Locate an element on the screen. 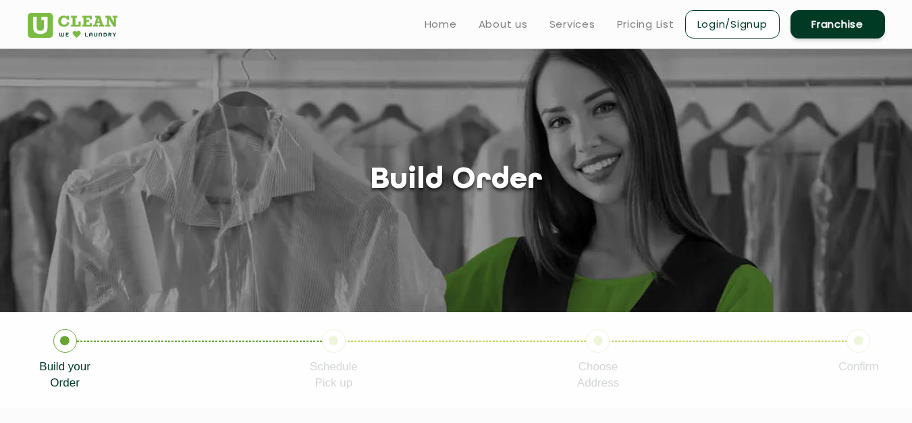 This screenshot has width=912, height=423. a: Franchise is located at coordinates (838, 24).